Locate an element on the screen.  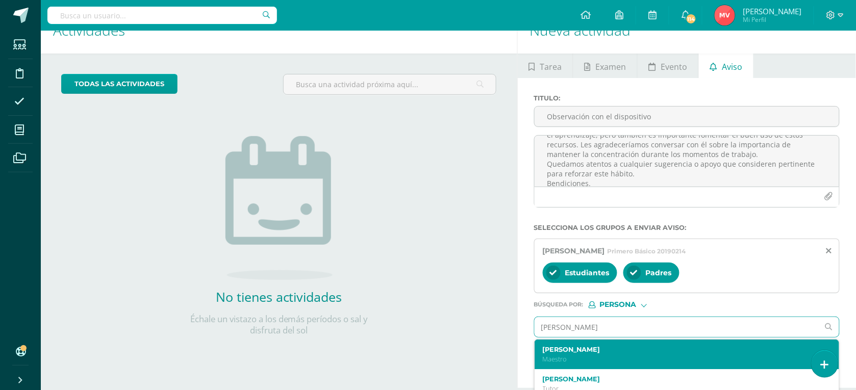
span: Primero Básico 20190214 is located at coordinates (647, 251).